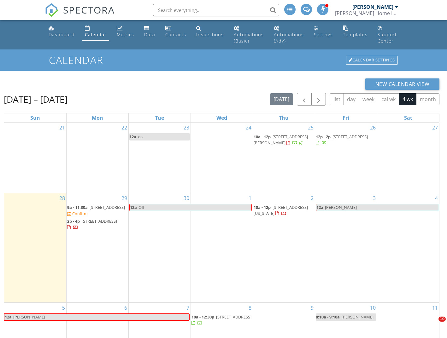 The height and width of the screenshot is (338, 447). Describe the element at coordinates (159, 248) in the screenshot. I see `td: Go to September 30, 2025` at that location.